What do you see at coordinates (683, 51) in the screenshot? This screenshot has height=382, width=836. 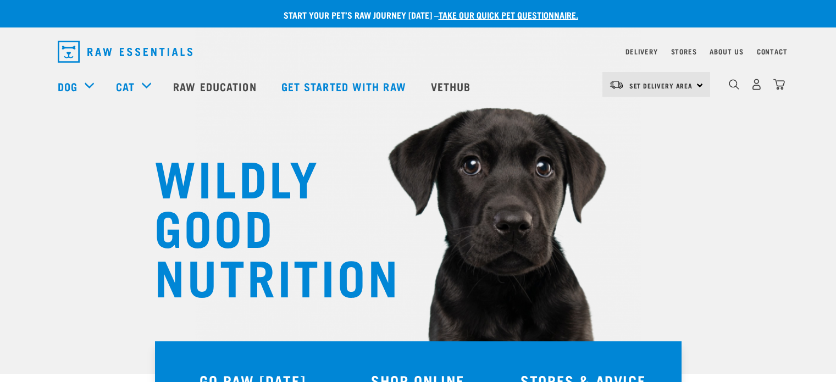 I see `a: Stores` at bounding box center [683, 51].